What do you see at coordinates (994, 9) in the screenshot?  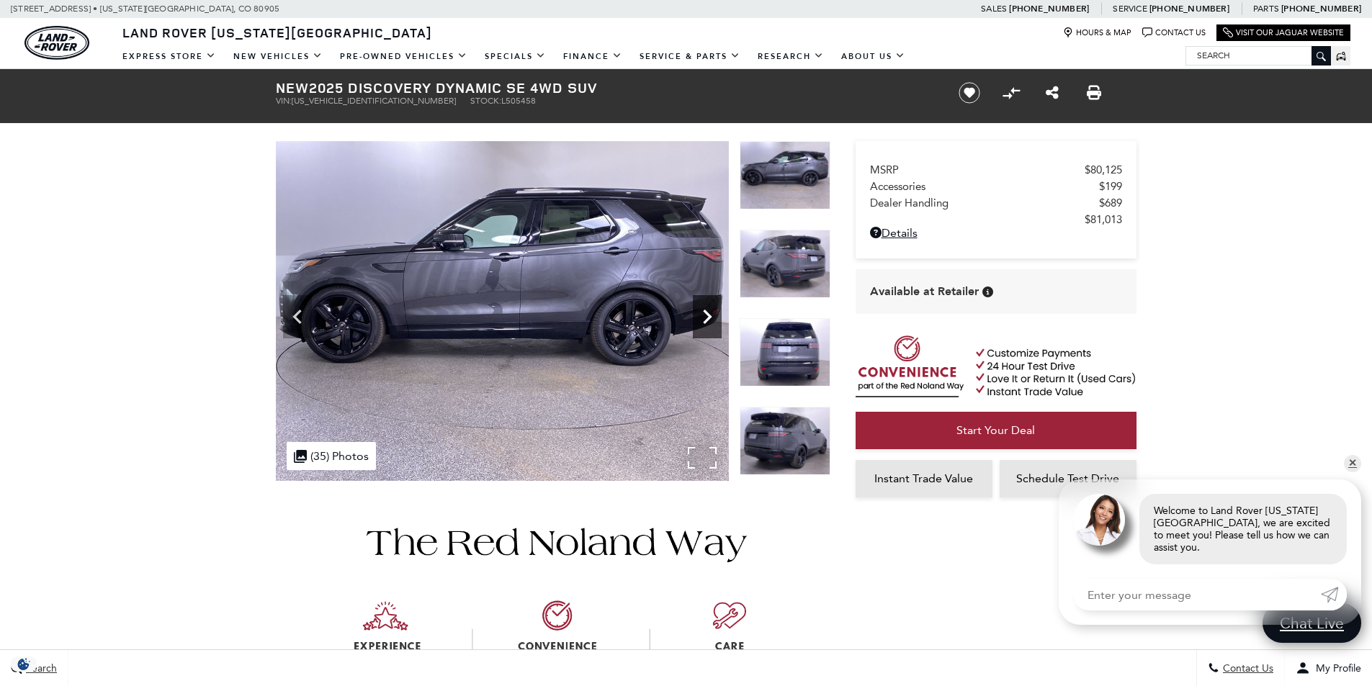 I see `span: Sales` at bounding box center [994, 9].